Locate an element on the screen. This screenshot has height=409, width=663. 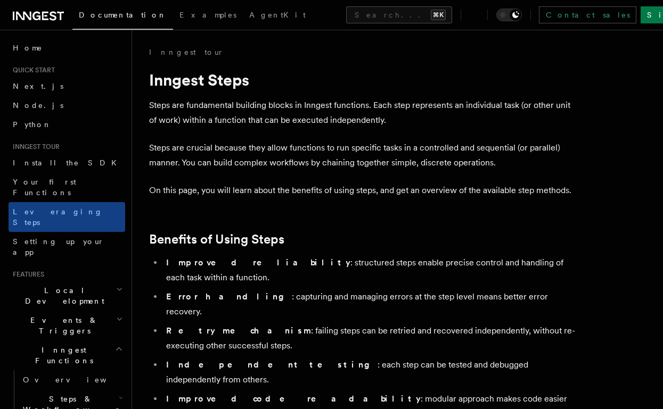
span: Quick start is located at coordinates (31, 70).